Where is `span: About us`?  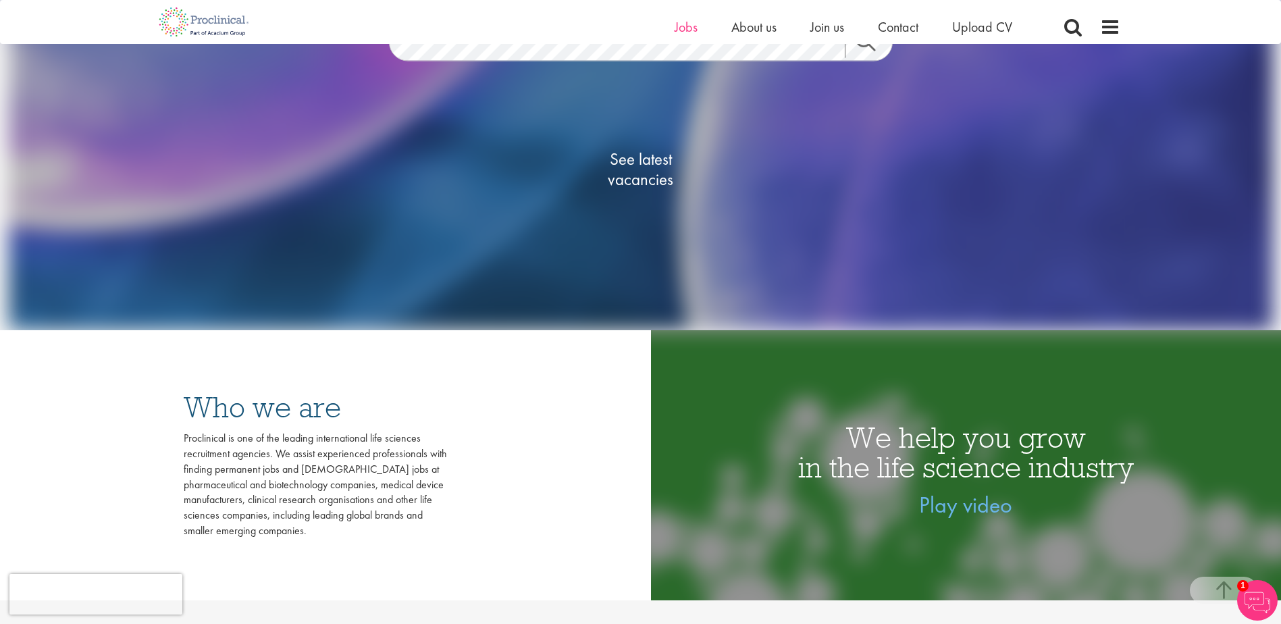
span: About us is located at coordinates (754, 27).